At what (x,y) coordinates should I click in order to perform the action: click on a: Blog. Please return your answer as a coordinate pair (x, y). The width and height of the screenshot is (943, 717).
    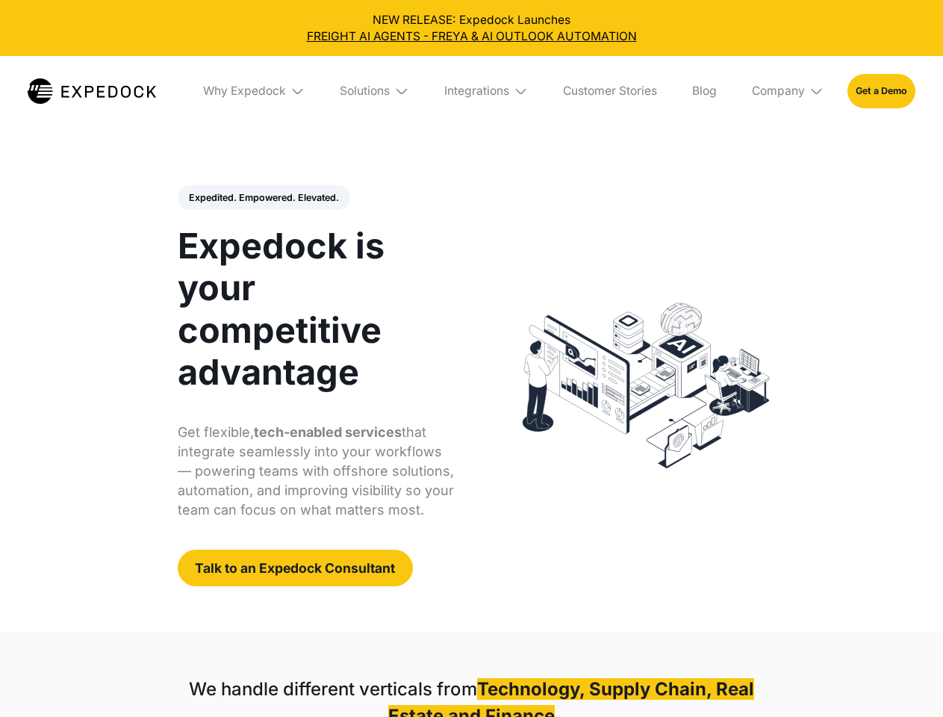
    Looking at the image, I should click on (704, 91).